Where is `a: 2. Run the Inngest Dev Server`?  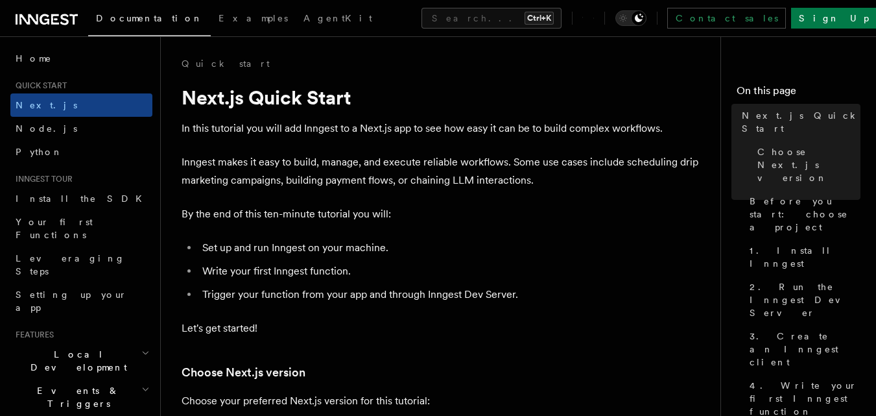
a: 2. Run the Inngest Dev Server is located at coordinates (802, 300).